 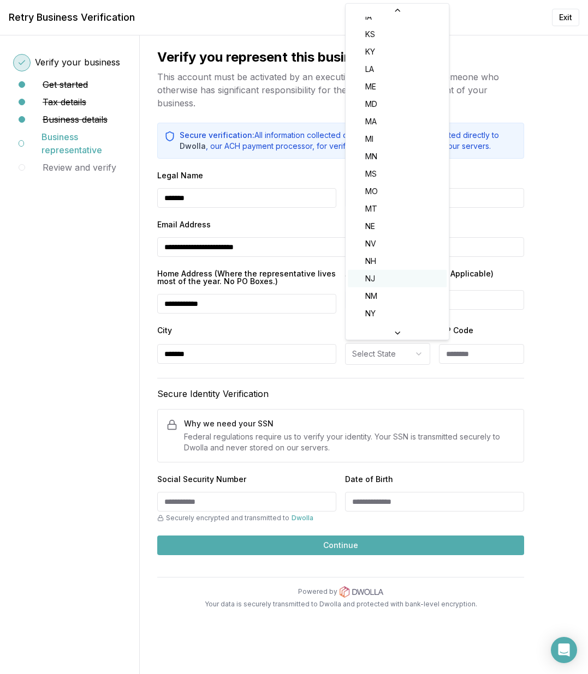 I want to click on span: MD, so click(x=371, y=104).